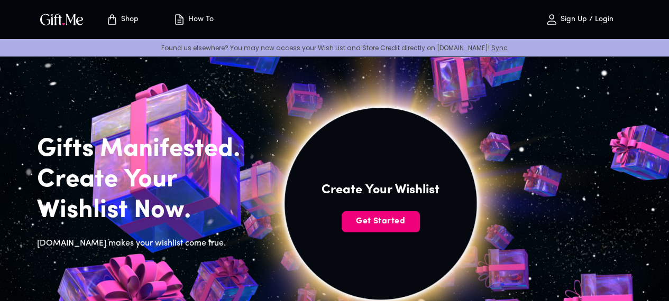 This screenshot has height=301, width=669. Describe the element at coordinates (380, 190) in the screenshot. I see `h4: Create Your Wishlist` at that location.